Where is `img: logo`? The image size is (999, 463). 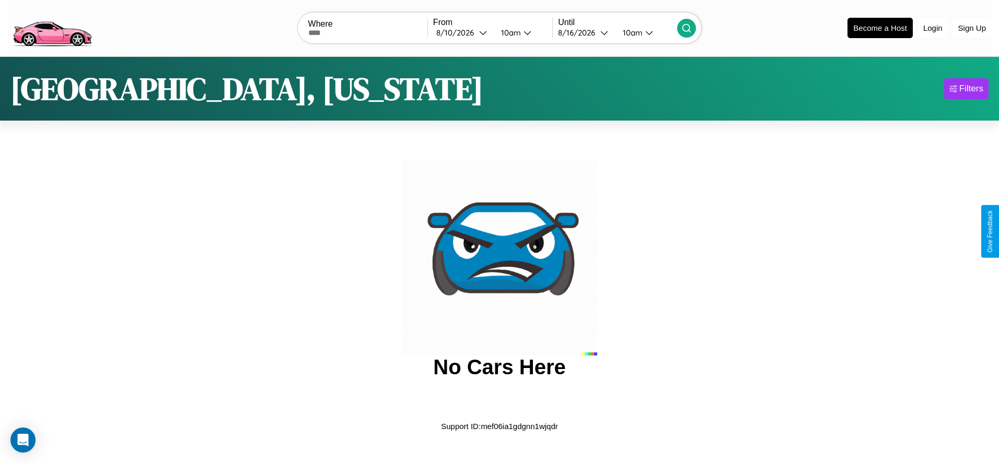 img: logo is located at coordinates (52, 27).